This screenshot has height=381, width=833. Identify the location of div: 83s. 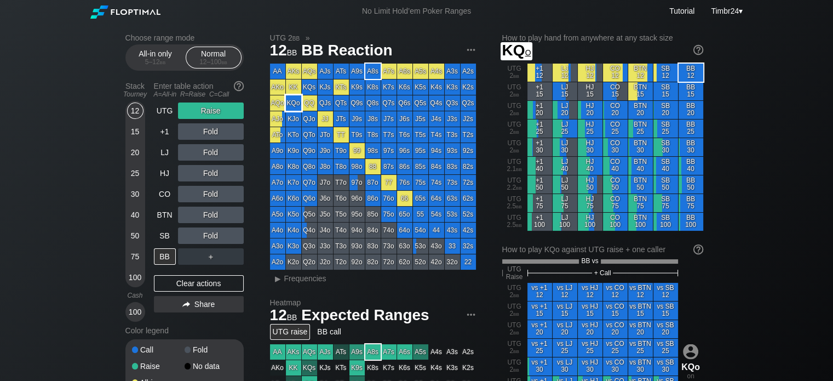
(452, 166).